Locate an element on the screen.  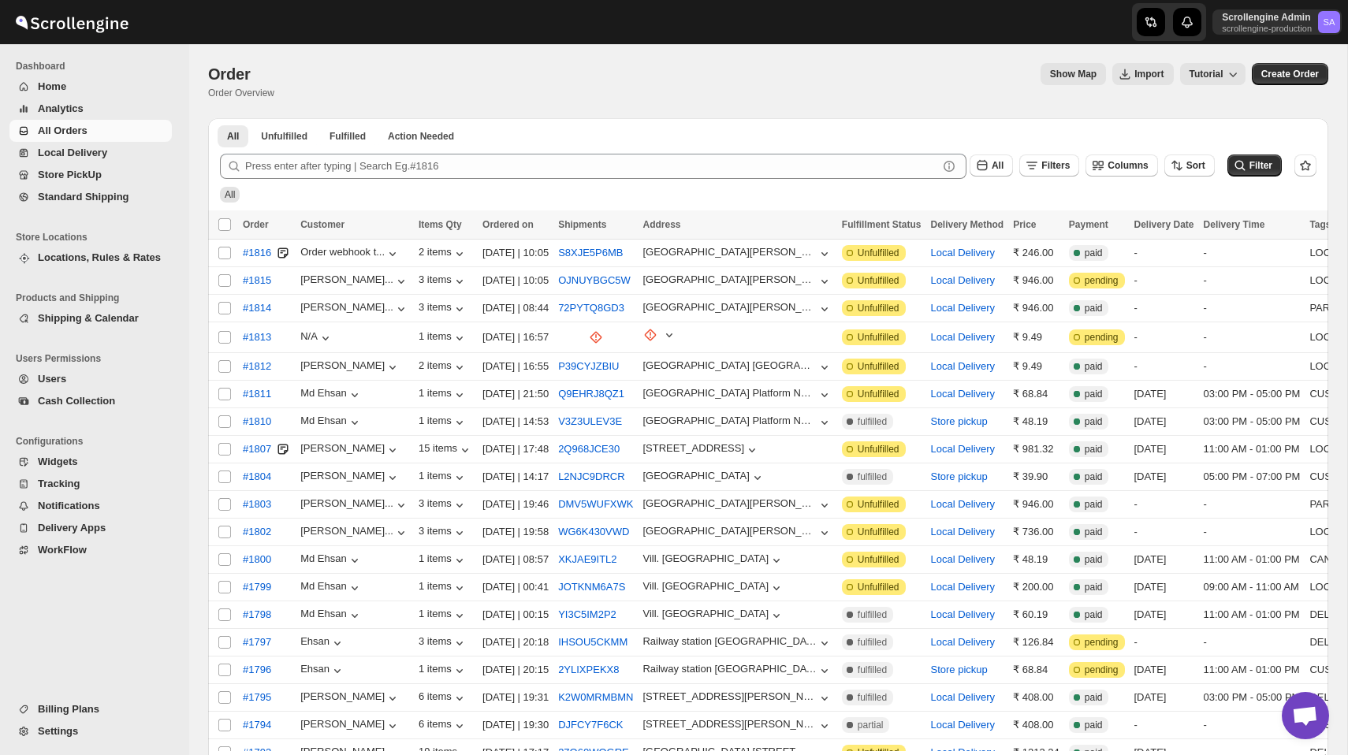
button: Columns is located at coordinates (1121, 166).